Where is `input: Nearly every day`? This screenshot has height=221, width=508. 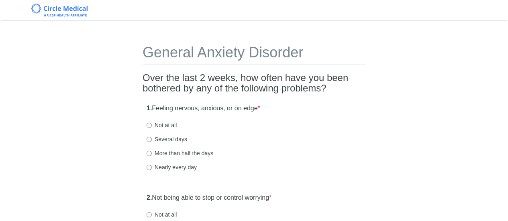 input: Nearly every day is located at coordinates (149, 167).